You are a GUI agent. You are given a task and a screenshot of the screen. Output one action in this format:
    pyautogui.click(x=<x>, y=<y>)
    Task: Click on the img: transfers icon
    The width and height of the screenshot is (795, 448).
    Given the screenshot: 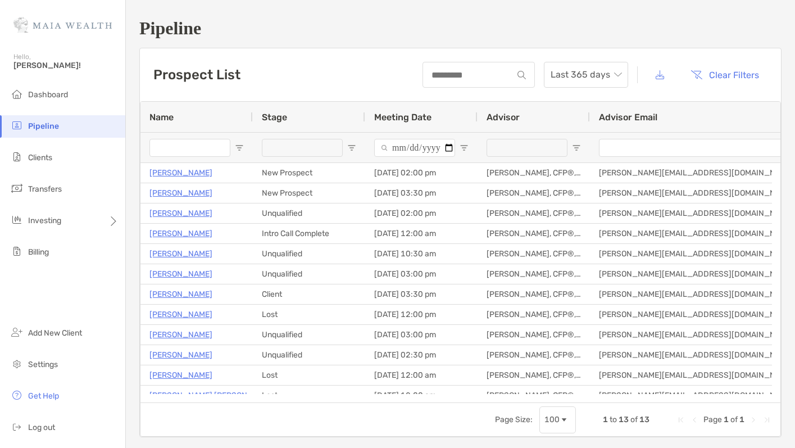 What is the action you would take?
    pyautogui.click(x=17, y=188)
    